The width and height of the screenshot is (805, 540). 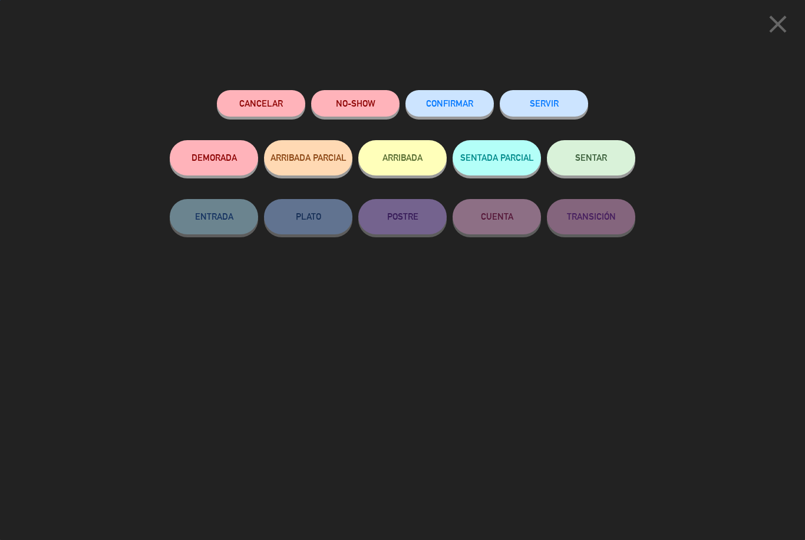 What do you see at coordinates (450, 103) in the screenshot?
I see `button: CONFIRMAR` at bounding box center [450, 103].